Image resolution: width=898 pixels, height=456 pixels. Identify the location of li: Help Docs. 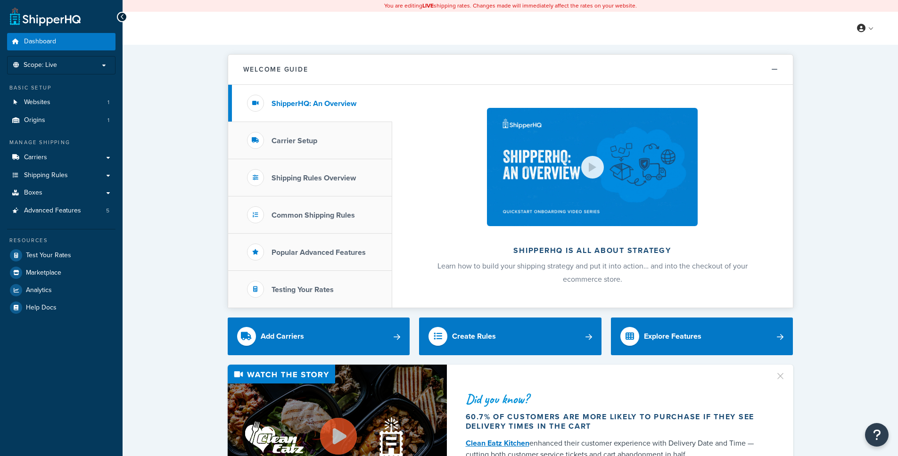
(61, 308).